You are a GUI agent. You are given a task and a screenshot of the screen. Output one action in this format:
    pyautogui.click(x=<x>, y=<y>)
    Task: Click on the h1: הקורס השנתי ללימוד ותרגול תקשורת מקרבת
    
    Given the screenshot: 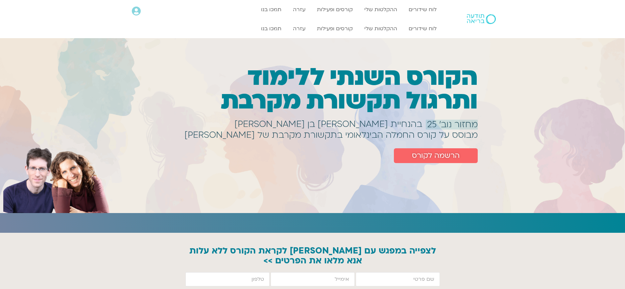 What is the action you would take?
    pyautogui.click(x=321, y=89)
    